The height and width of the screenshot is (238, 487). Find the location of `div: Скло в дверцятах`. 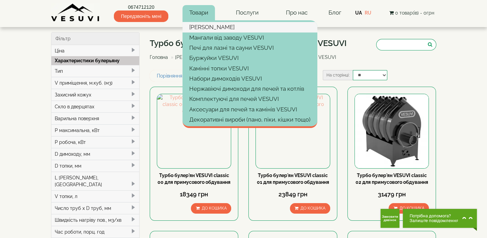

div: Скло в дверцятах is located at coordinates (95, 106).